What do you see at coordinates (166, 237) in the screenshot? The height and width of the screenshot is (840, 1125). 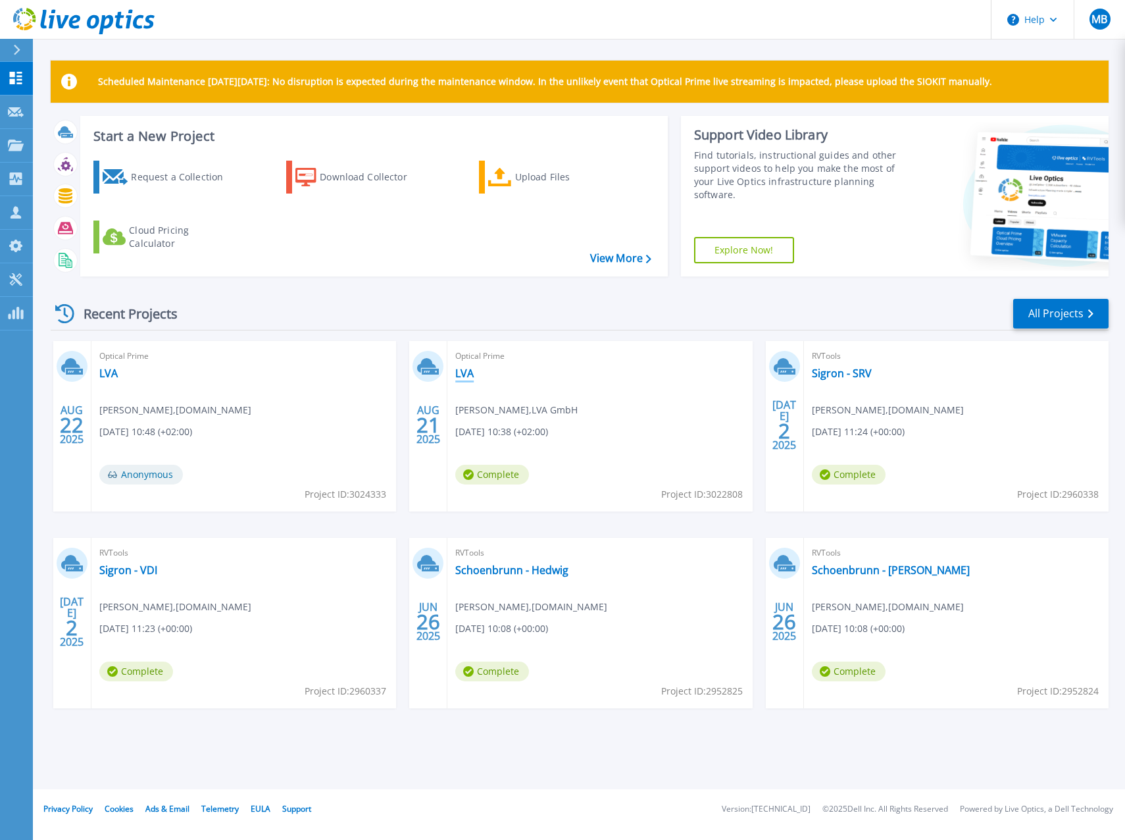 I see `a: Cloud Pricing Calculator` at bounding box center [166, 237].